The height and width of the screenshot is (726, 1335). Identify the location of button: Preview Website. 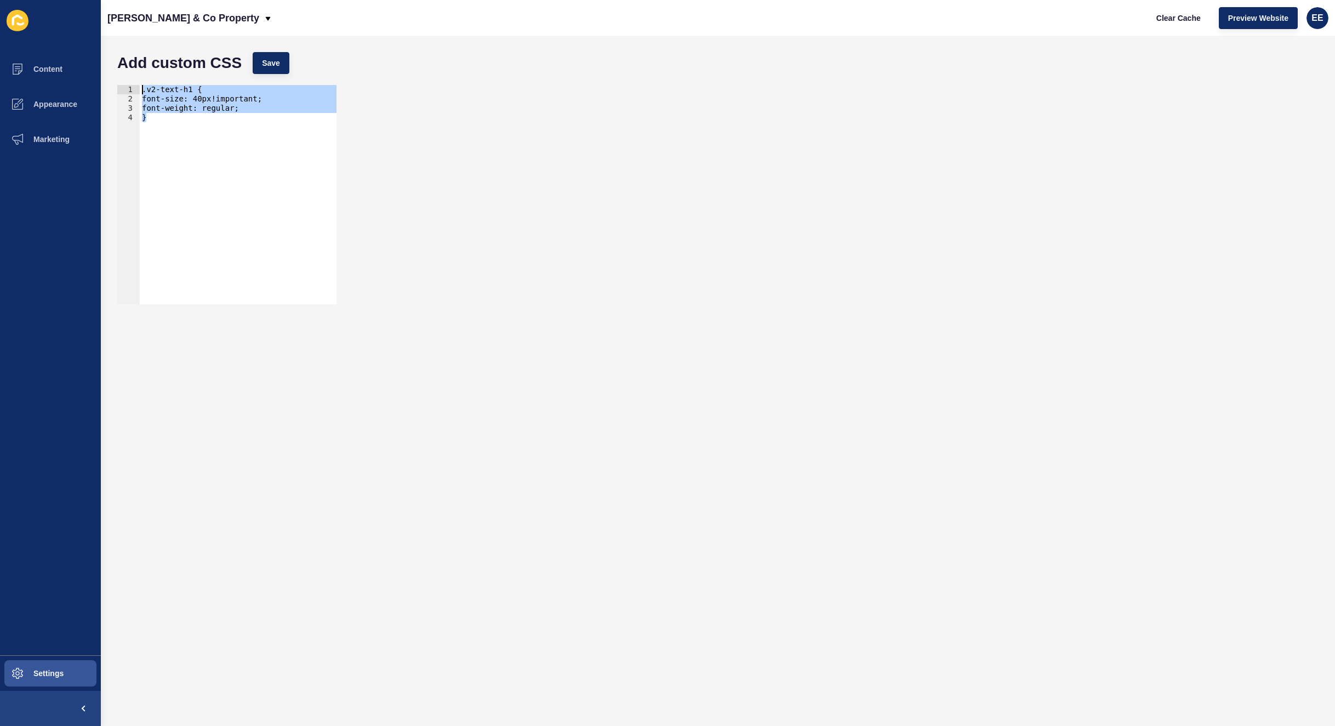
(1258, 18).